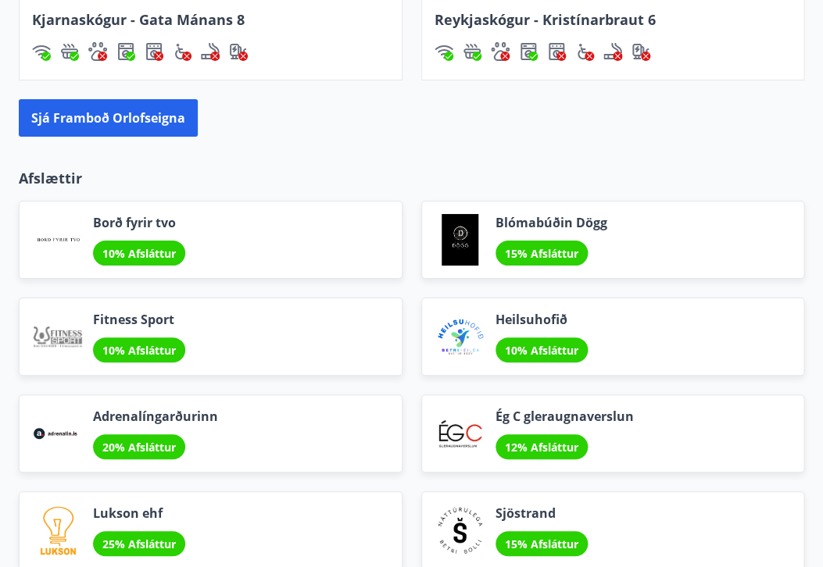 Image resolution: width=823 pixels, height=567 pixels. I want to click on span: Heilsuhofið, so click(542, 320).